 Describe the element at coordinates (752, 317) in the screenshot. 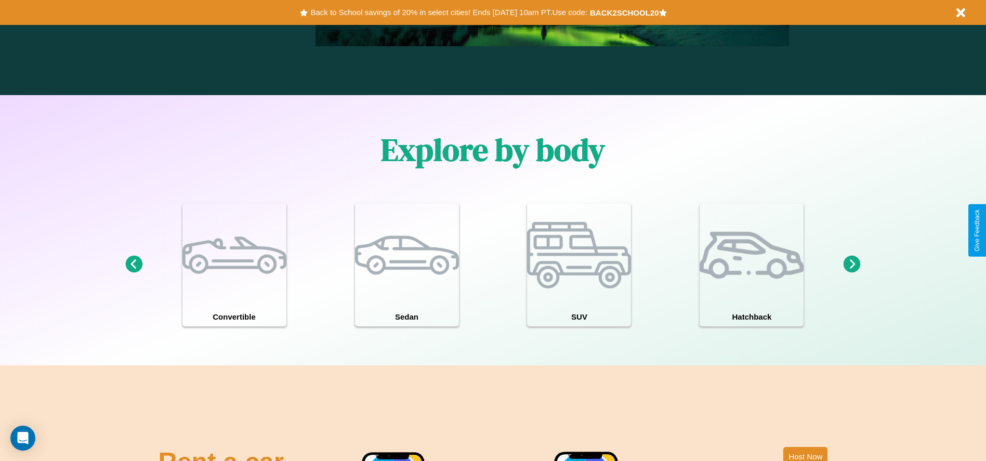

I see `h4: Hatchback` at that location.